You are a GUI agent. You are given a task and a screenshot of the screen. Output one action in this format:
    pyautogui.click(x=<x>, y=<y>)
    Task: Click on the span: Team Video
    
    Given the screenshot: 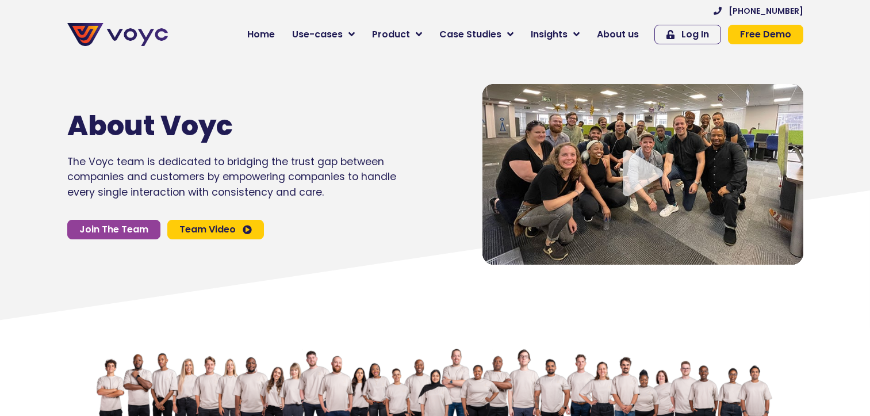 What is the action you would take?
    pyautogui.click(x=208, y=229)
    